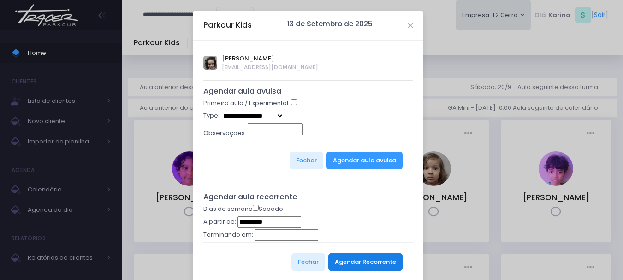 The image size is (623, 280). Describe the element at coordinates (308, 197) in the screenshot. I see `h5: Agendar aula recorrente` at that location.